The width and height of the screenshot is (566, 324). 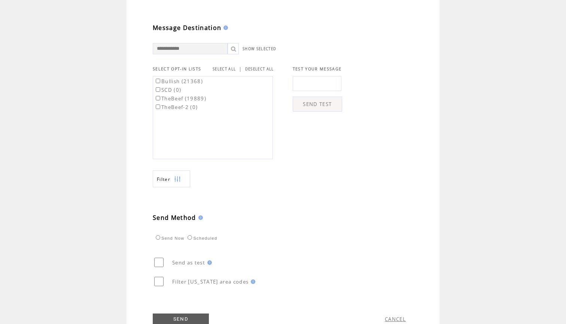 I want to click on input: SCD (0), so click(x=158, y=89).